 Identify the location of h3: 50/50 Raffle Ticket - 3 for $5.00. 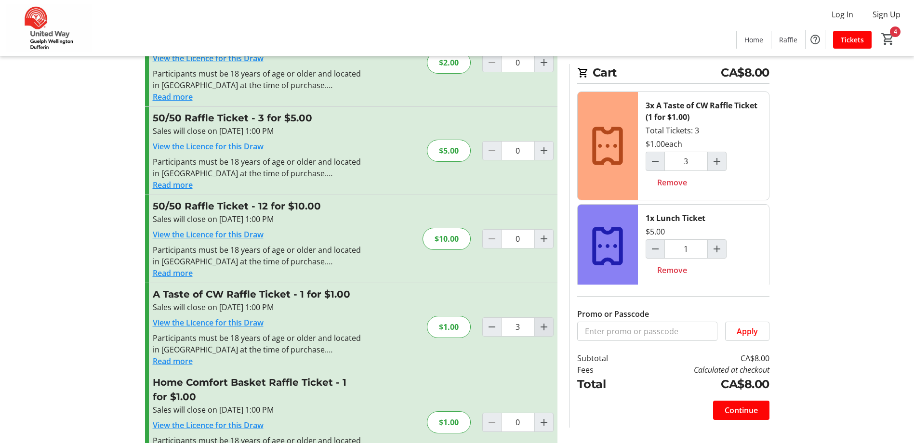
(258, 118).